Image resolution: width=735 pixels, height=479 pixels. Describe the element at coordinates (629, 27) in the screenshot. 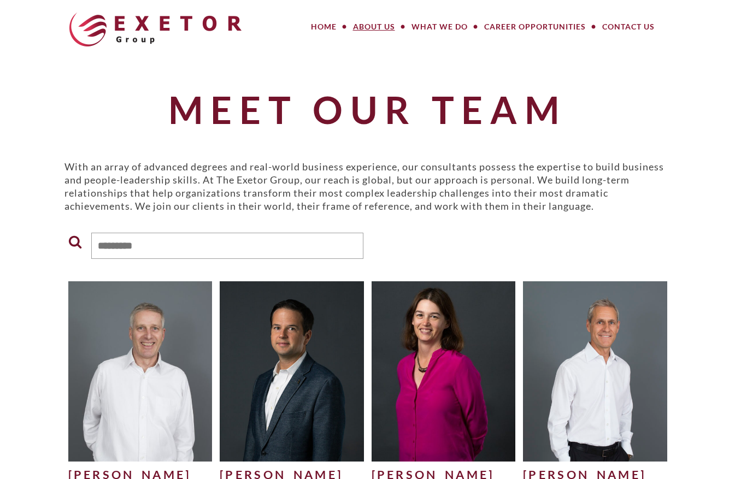

I see `a: Contact Us` at that location.